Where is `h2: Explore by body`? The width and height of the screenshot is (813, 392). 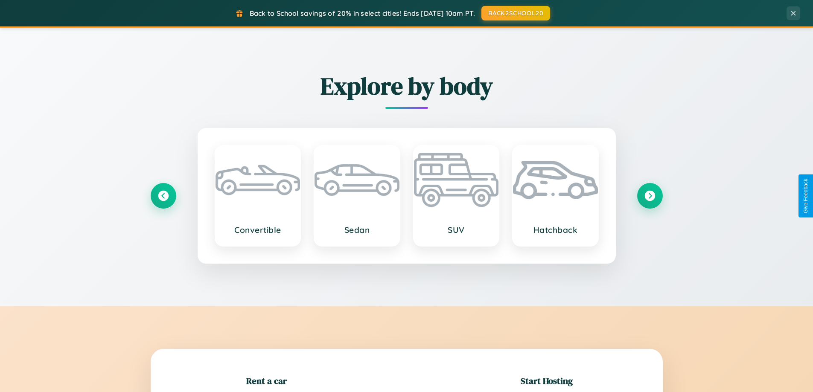
h2: Explore by body is located at coordinates (407, 86).